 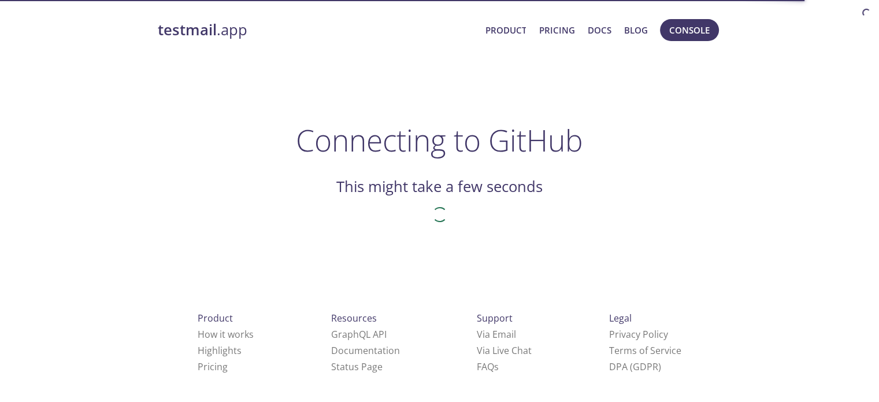 What do you see at coordinates (645, 350) in the screenshot?
I see `a: Terms of Service` at bounding box center [645, 350].